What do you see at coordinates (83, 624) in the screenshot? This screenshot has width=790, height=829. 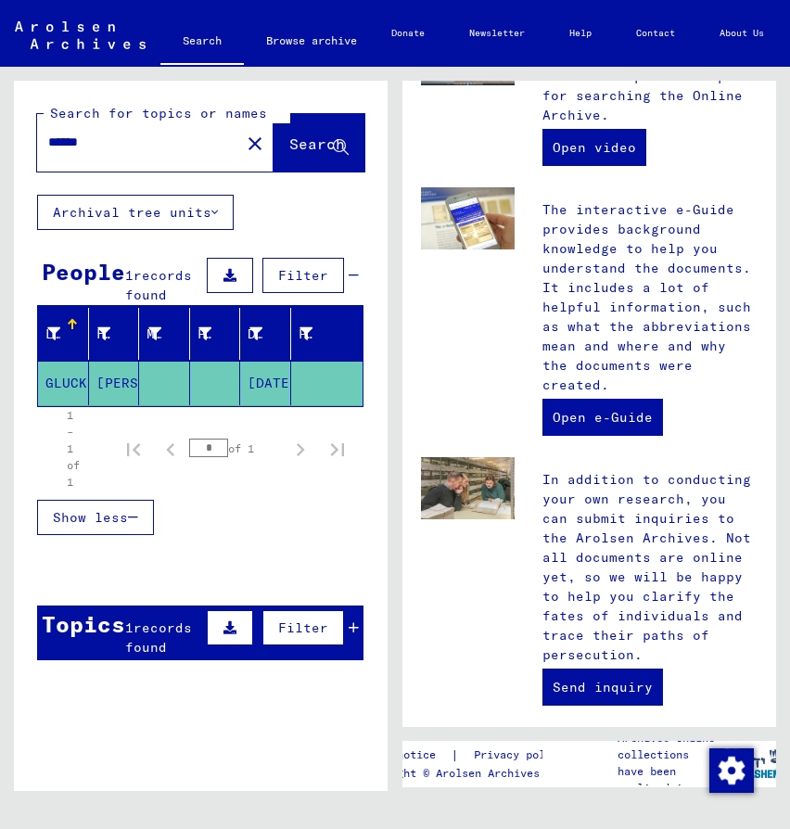 I see `div: Topics` at bounding box center [83, 624].